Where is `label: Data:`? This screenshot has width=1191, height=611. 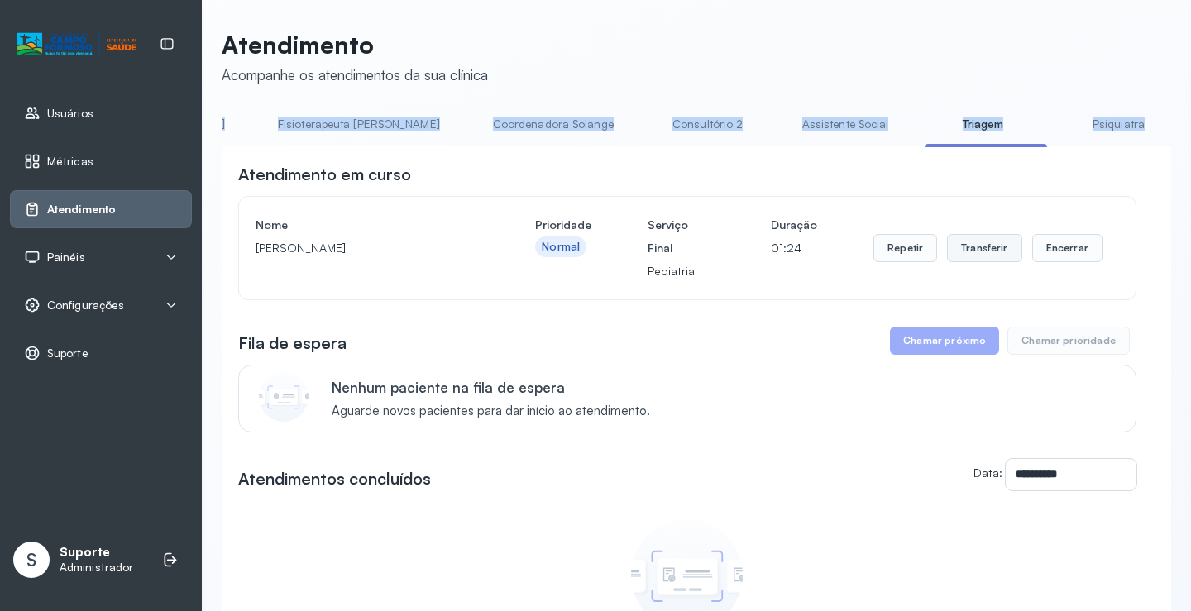 label: Data: is located at coordinates (988, 472).